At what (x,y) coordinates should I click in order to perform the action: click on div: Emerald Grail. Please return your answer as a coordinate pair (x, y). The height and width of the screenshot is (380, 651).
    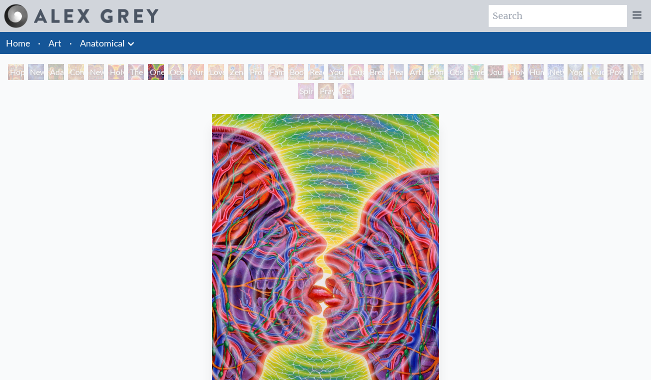
    Looking at the image, I should click on (476, 72).